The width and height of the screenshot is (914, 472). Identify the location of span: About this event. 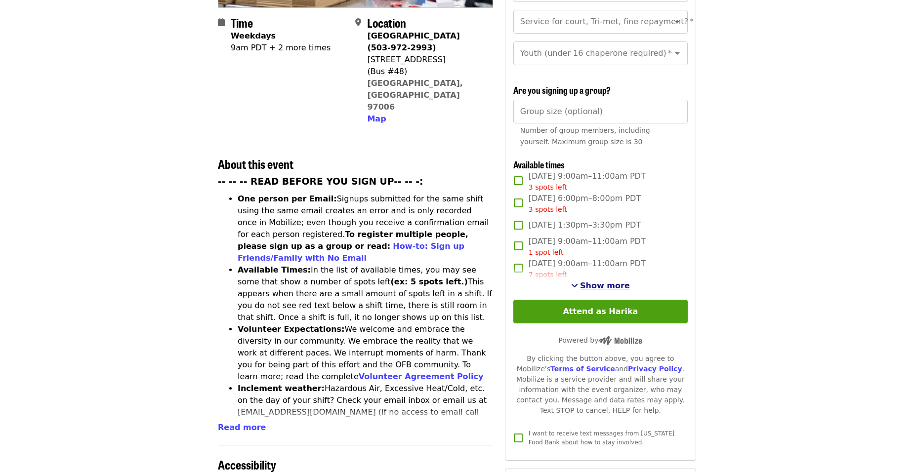
(256, 164).